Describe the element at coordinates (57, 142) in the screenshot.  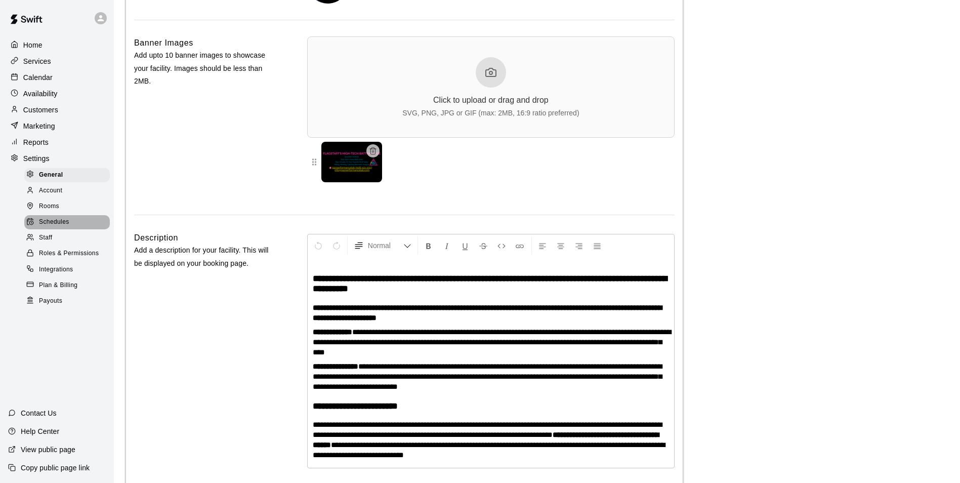
I see `div: Reports` at that location.